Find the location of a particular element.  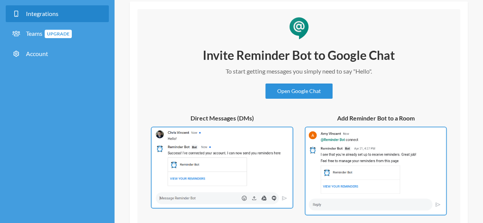

span: Teams is located at coordinates (49, 33).